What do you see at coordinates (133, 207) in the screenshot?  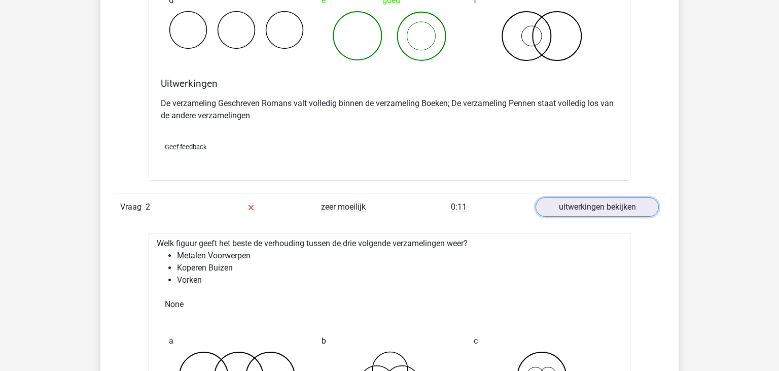 I see `span: Vraag` at bounding box center [133, 207].